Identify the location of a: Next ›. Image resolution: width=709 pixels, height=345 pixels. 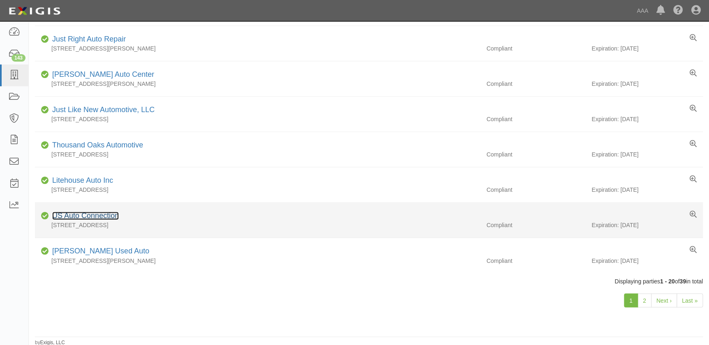
(663, 300).